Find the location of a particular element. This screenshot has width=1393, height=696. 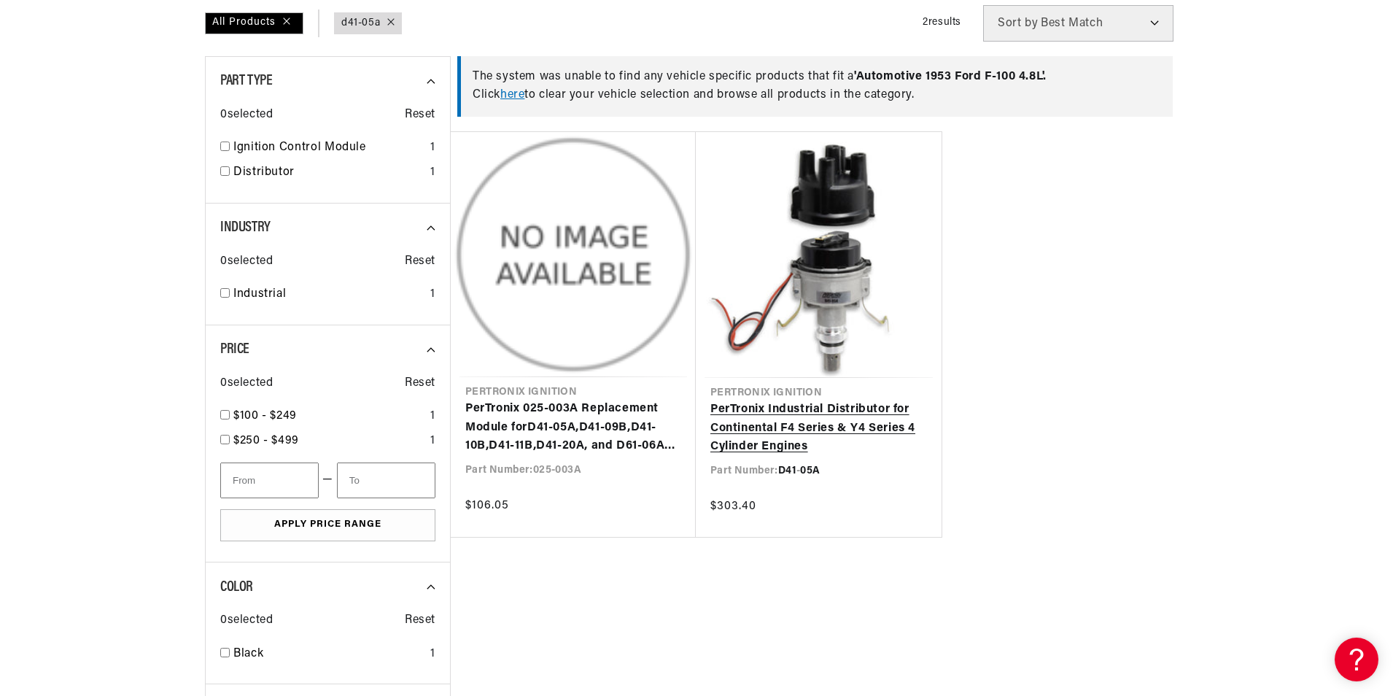

a: d41-05a is located at coordinates (360, 23).